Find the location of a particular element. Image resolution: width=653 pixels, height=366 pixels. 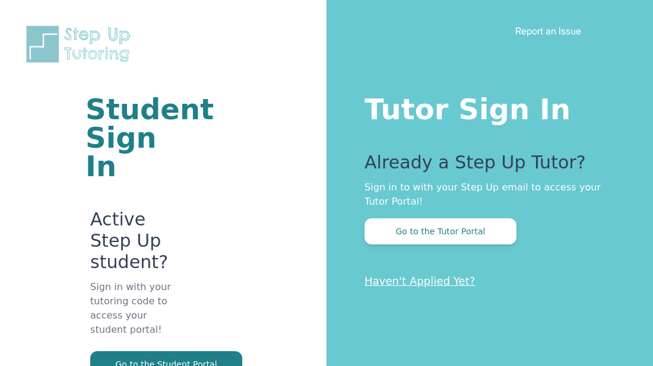

p: Active Step Up student? is located at coordinates (137, 244).